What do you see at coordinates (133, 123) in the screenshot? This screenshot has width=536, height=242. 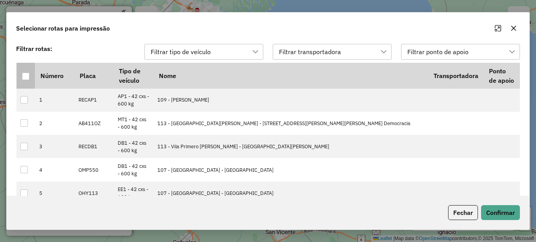 I see `td: MT1 - 42 cxs - 600 kg` at bounding box center [133, 123].